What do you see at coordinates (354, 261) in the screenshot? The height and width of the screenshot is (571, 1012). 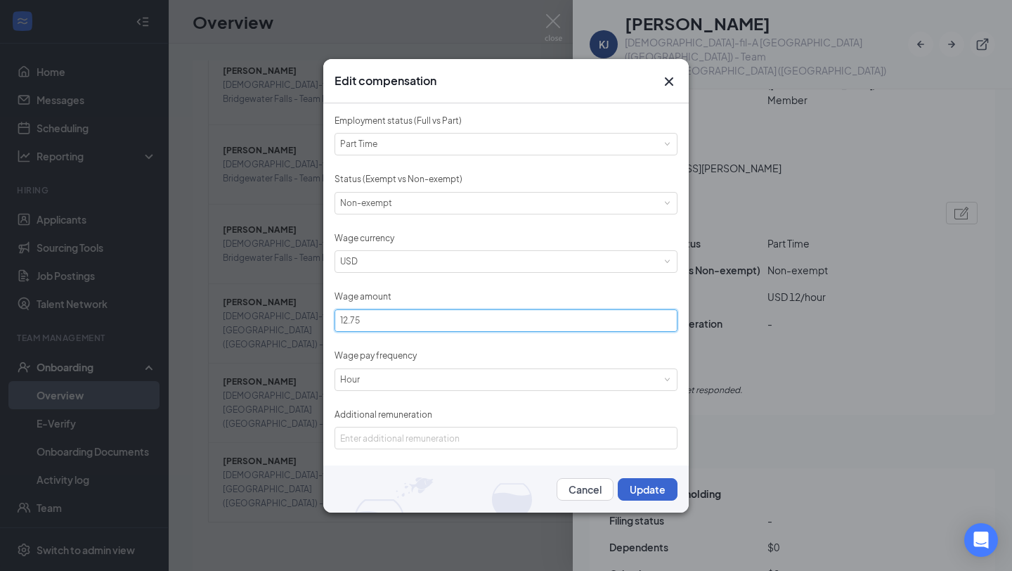 I see `div: USD` at bounding box center [354, 261].